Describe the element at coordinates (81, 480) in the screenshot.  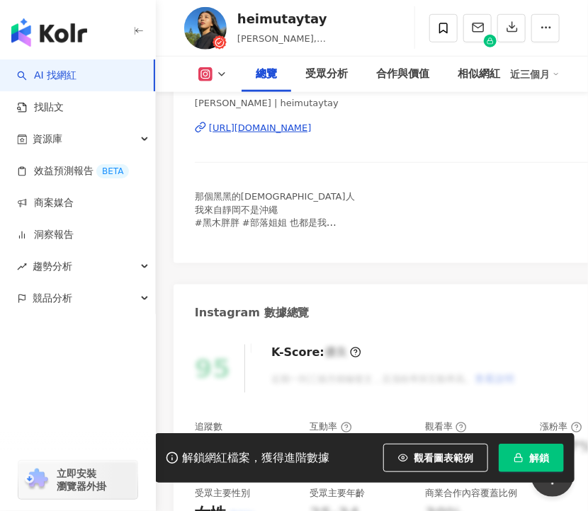
I see `span: 立即安裝 瀏覽器外掛` at that location.